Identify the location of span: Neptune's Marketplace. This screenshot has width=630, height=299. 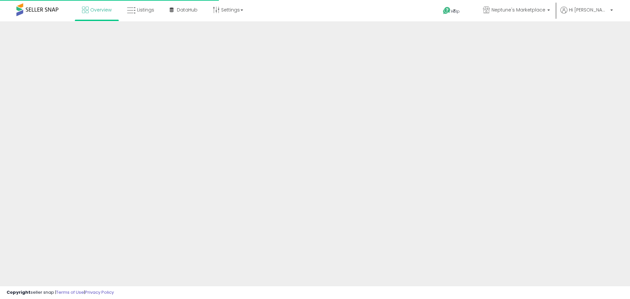
(519, 10).